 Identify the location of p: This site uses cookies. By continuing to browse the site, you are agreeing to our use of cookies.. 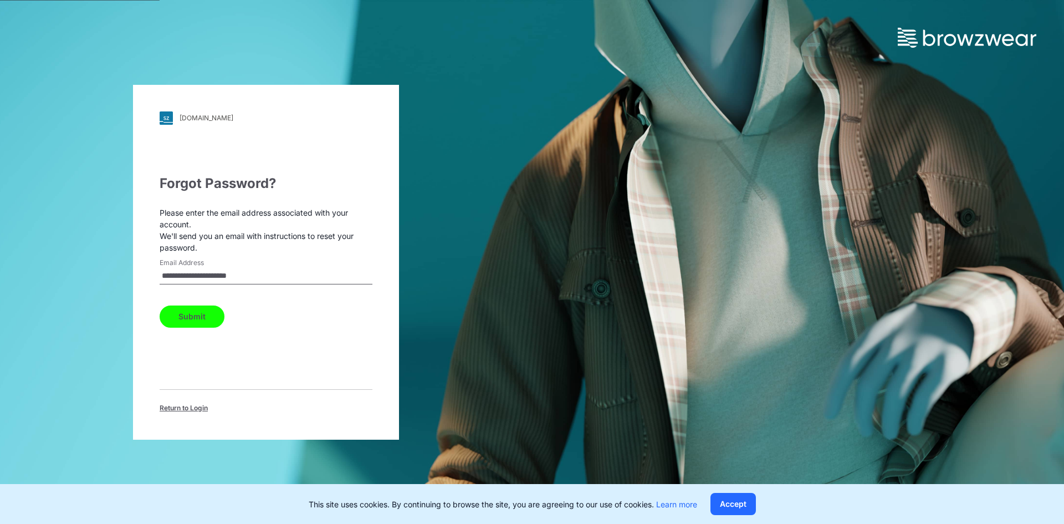
(503, 504).